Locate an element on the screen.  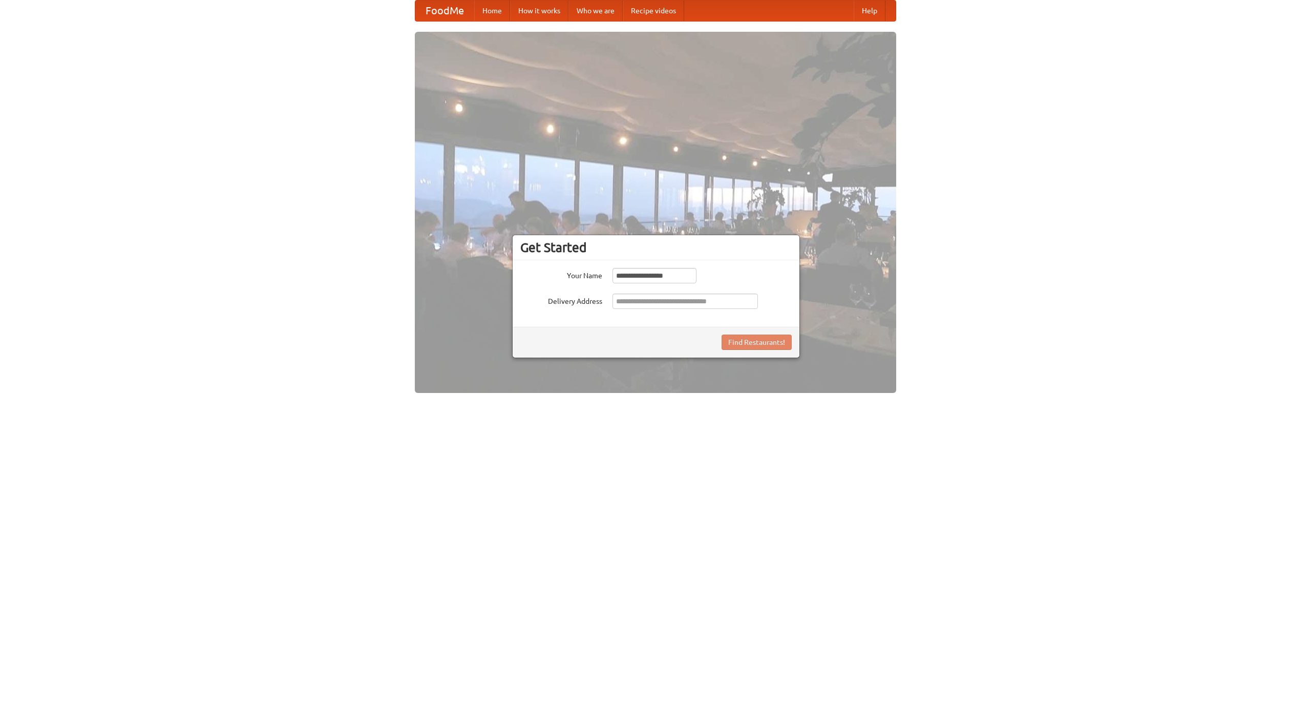
a: Help is located at coordinates (870, 11).